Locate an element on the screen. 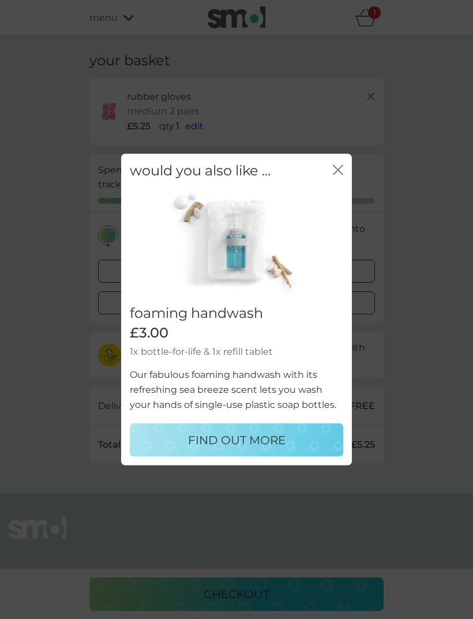 The image size is (473, 619). p: FIND OUT MORE is located at coordinates (236, 440).